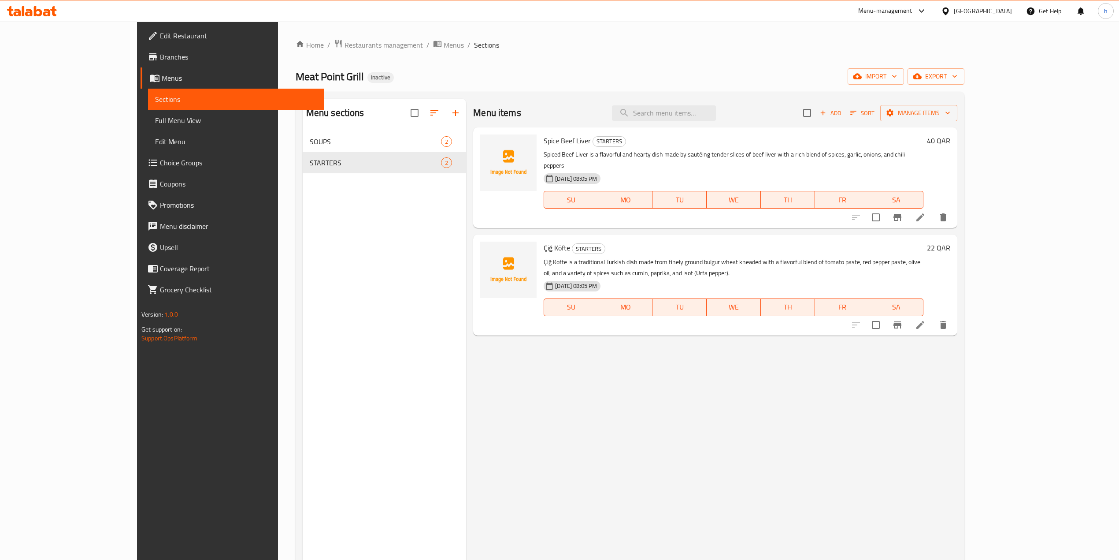 The width and height of the screenshot is (1119, 560). What do you see at coordinates (936, 76) in the screenshot?
I see `span: export` at bounding box center [936, 76].